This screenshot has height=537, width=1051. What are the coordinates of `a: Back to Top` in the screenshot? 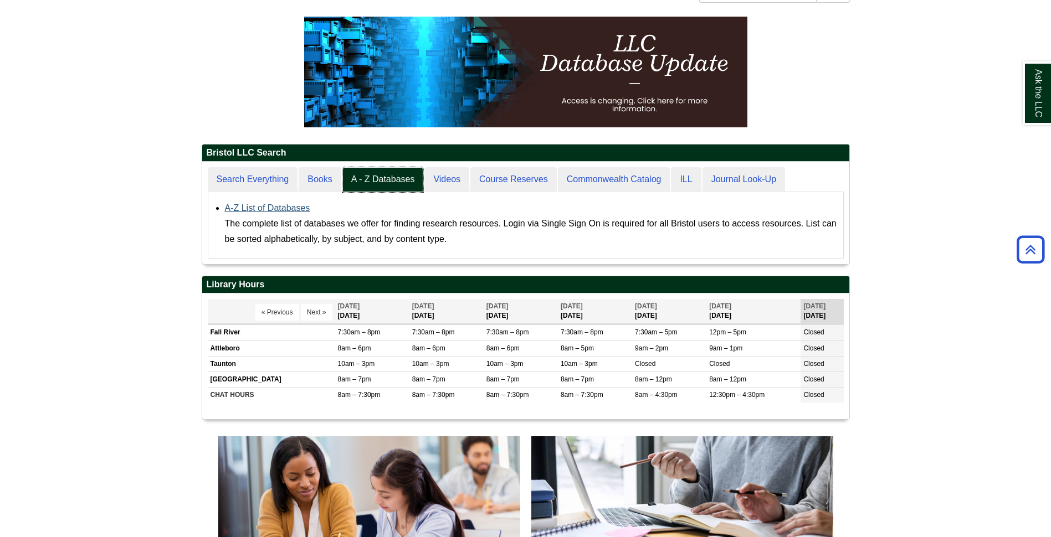 It's located at (1030, 249).